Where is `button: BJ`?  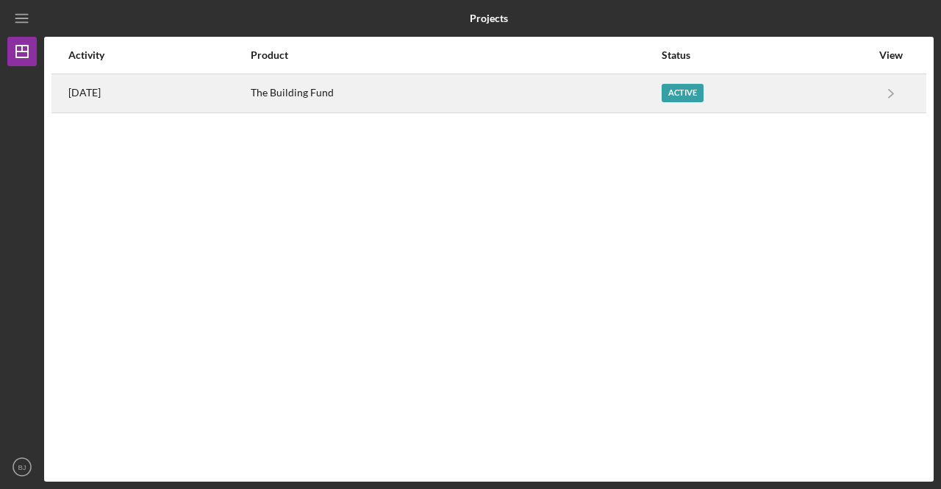 button: BJ is located at coordinates (22, 467).